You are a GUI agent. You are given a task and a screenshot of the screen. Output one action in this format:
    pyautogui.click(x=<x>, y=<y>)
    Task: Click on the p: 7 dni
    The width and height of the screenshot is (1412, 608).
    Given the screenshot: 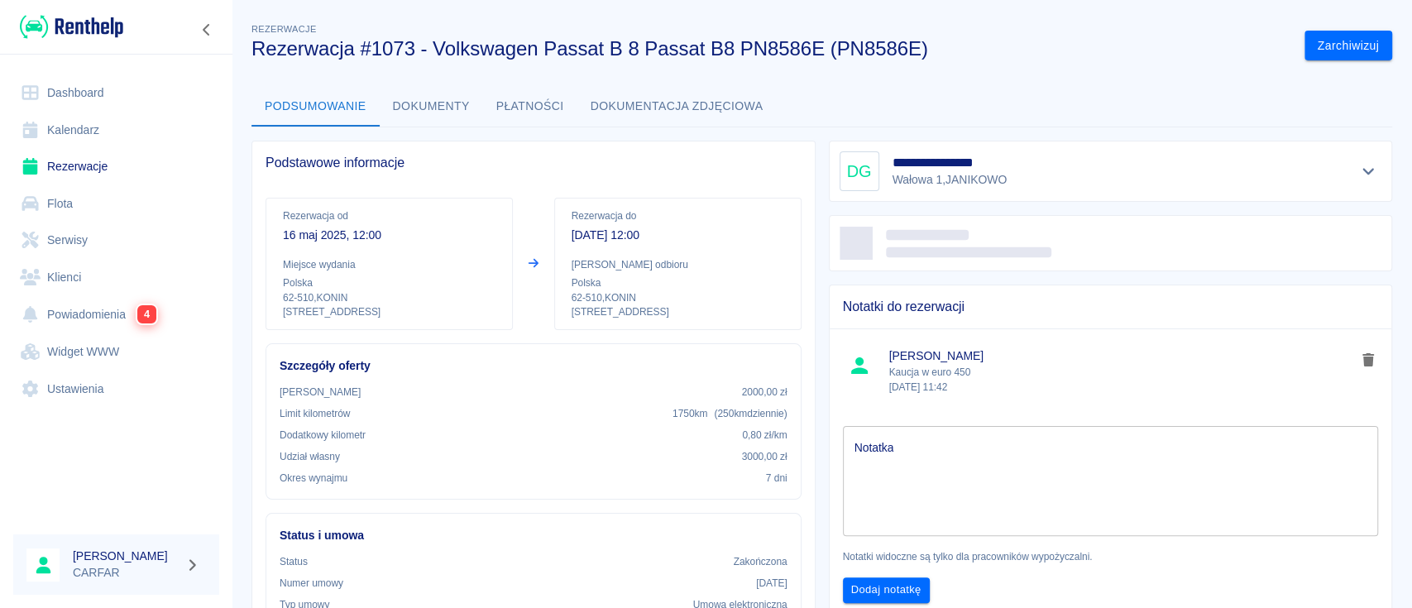 What is the action you would take?
    pyautogui.click(x=777, y=478)
    